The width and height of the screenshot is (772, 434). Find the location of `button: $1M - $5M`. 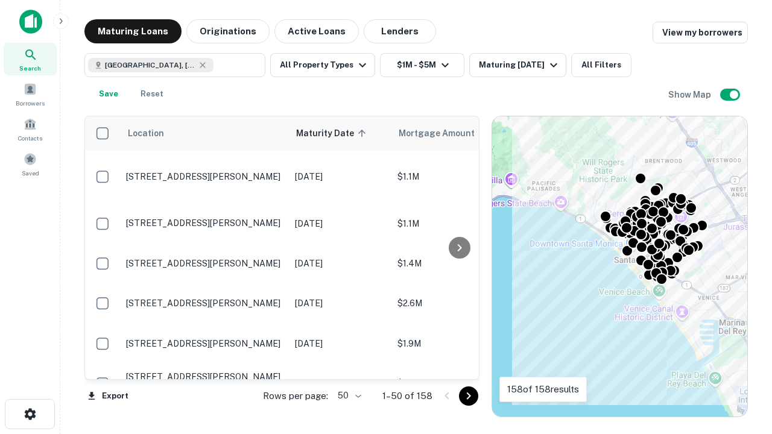

button: $1M - $5M is located at coordinates (422, 65).